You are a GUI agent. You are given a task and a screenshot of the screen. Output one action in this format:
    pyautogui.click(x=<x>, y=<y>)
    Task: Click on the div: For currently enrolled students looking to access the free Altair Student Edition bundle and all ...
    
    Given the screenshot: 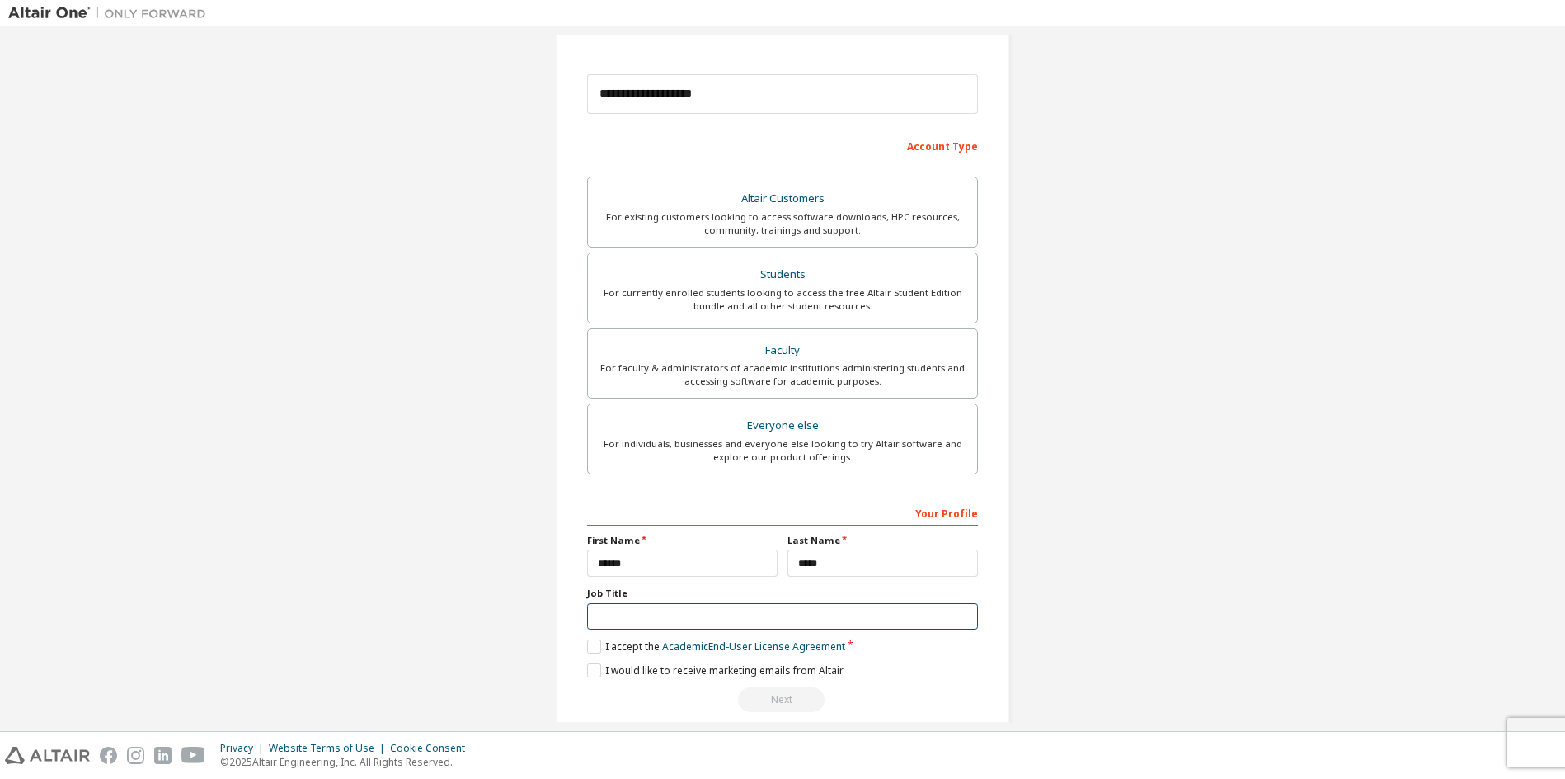 What is the action you would take?
    pyautogui.click(x=783, y=299)
    